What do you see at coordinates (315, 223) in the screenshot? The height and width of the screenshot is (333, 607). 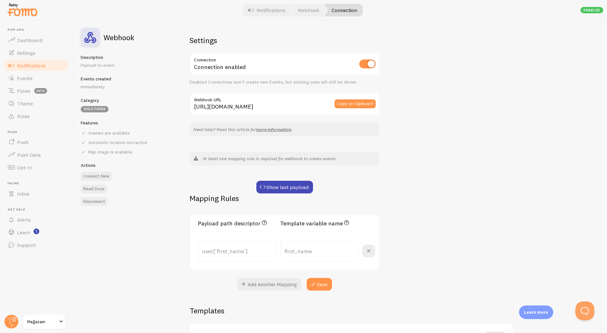 I see `h3: Template variable name` at bounding box center [315, 223].